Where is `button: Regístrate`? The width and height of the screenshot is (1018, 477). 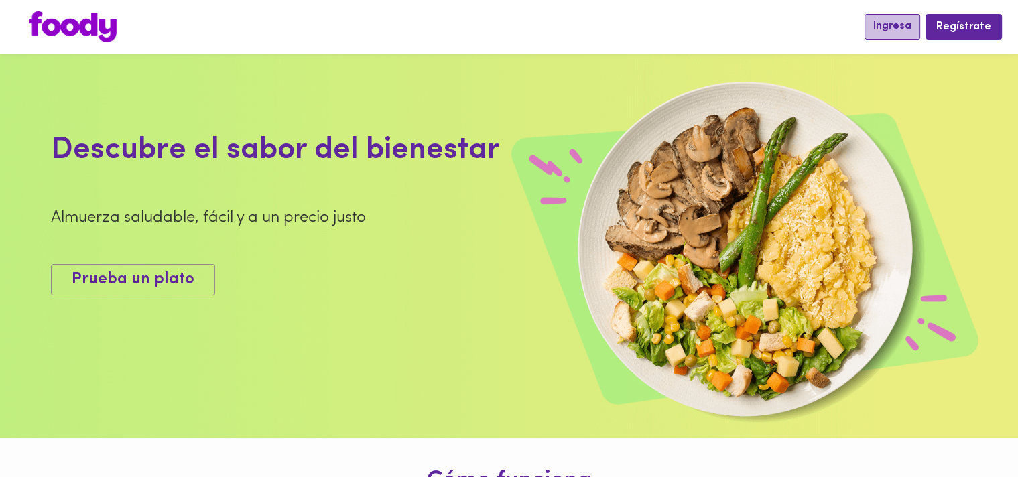
button: Regístrate is located at coordinates (964, 26).